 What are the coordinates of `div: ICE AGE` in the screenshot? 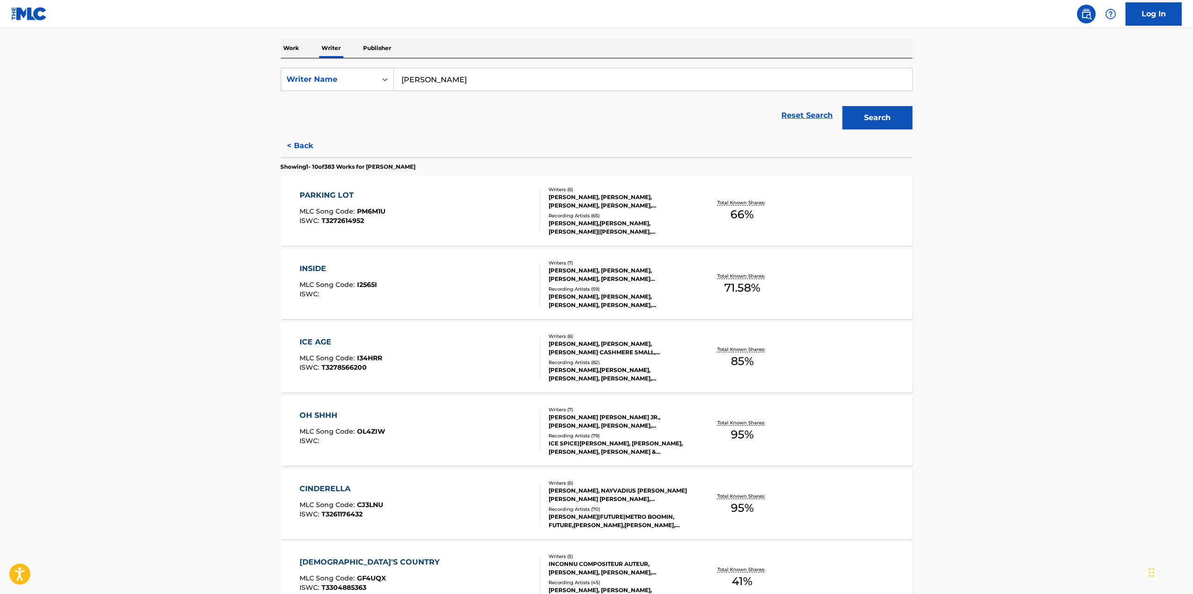 It's located at (341, 342).